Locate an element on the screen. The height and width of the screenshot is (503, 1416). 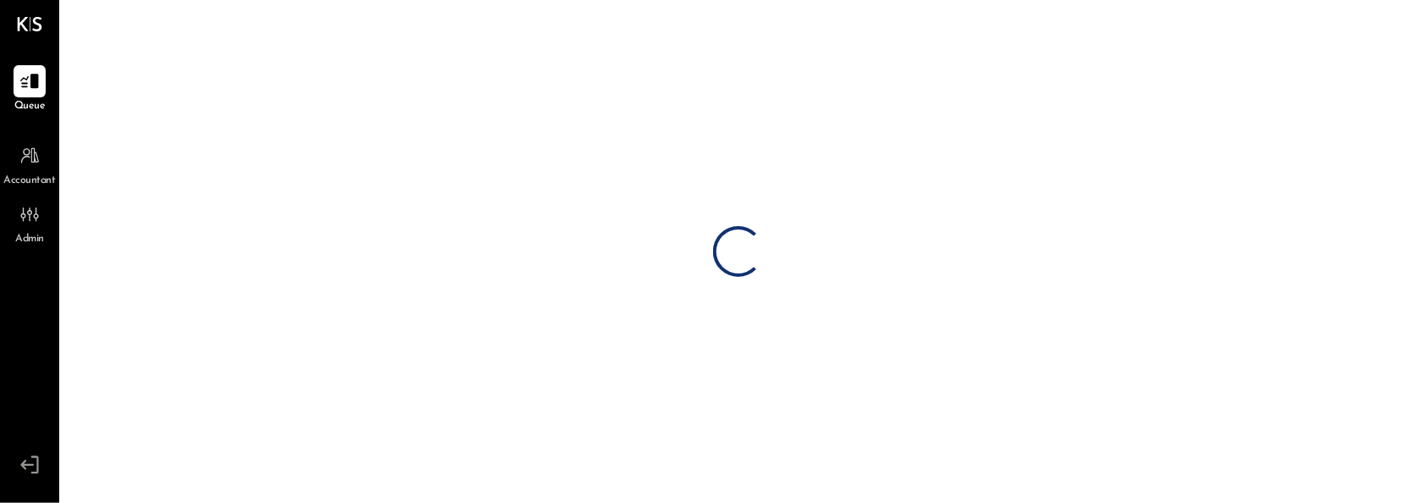
a: Accountant is located at coordinates (30, 164).